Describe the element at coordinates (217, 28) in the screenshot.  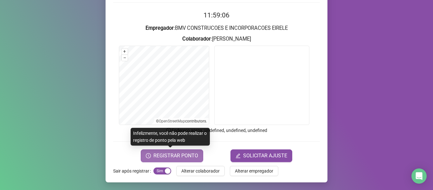
I see `h3: : BMV CONSTRUCOES E INCORPORACOES EIRELE` at that location.